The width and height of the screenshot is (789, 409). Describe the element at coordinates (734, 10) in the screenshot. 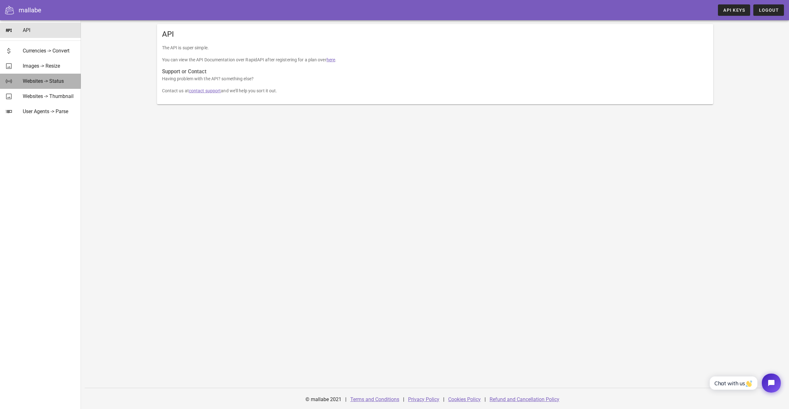

I see `a: API Keys` at that location.